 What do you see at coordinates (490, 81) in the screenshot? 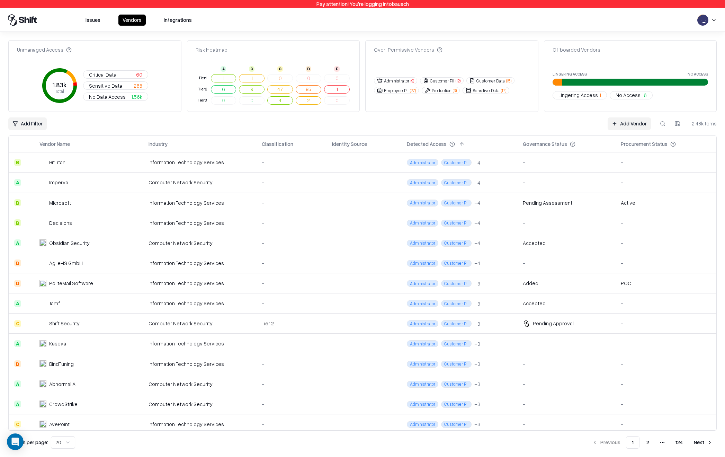
I see `button: Customer Data(15)` at bounding box center [490, 81].